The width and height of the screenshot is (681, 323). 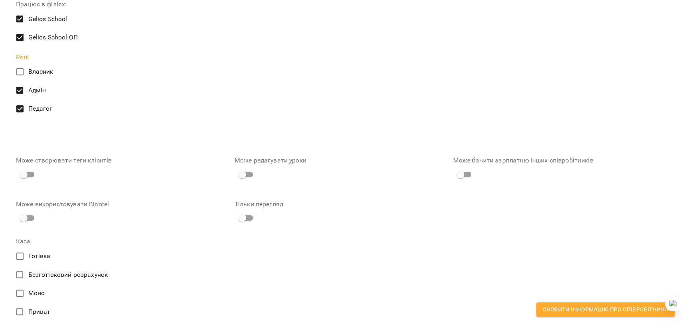 What do you see at coordinates (341, 205) in the screenshot?
I see `label: Тільки перегляд` at bounding box center [341, 205].